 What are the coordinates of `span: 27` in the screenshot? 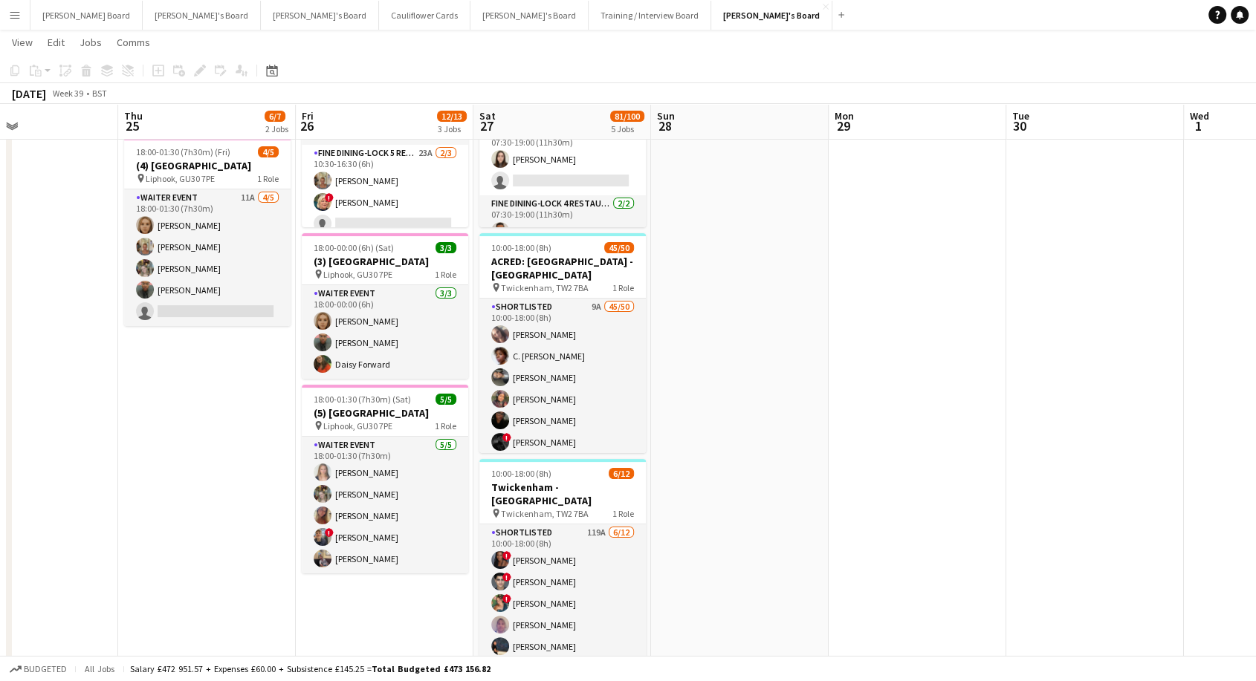 It's located at (486, 126).